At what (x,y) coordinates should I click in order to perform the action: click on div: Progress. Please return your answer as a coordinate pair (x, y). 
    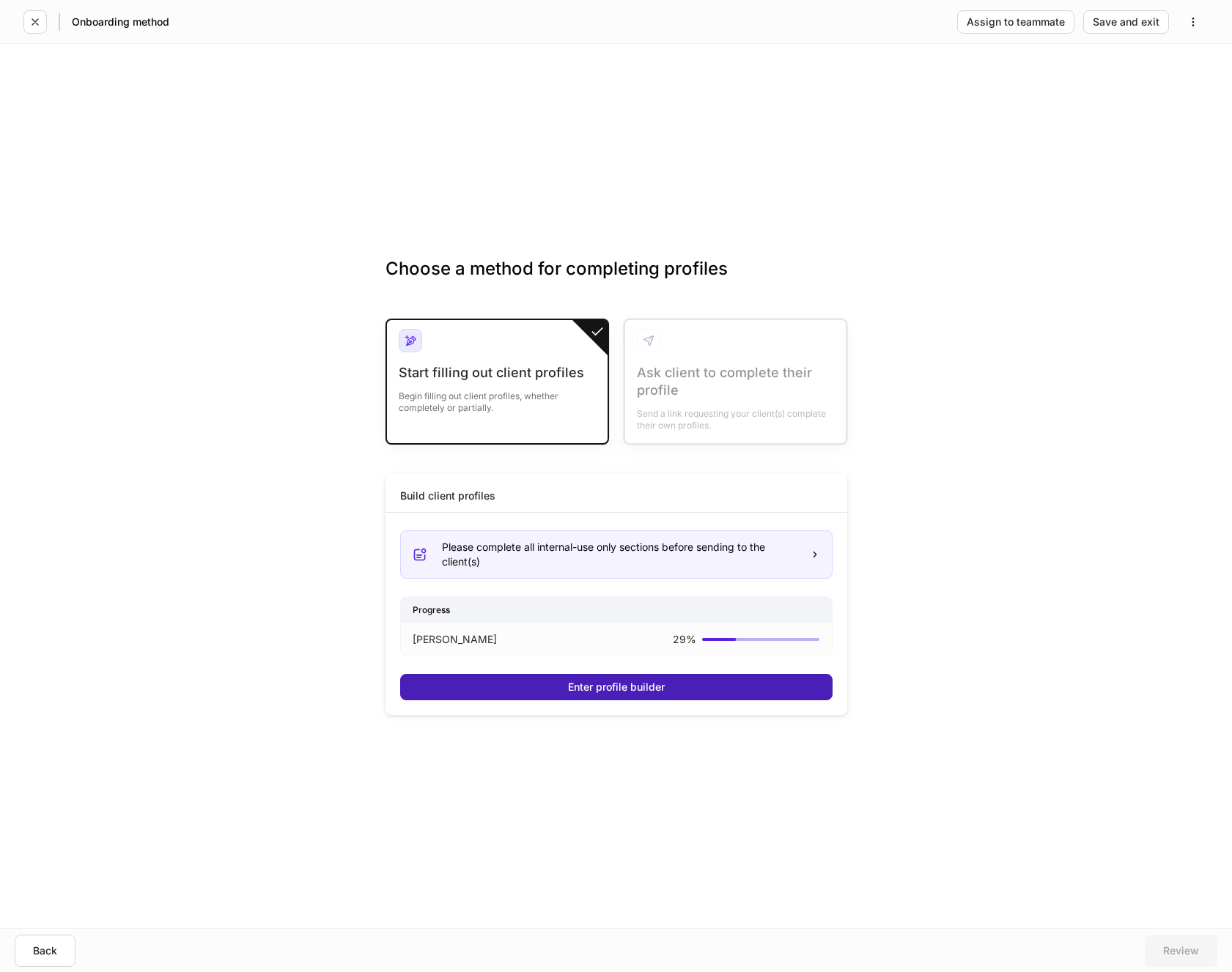
    Looking at the image, I should click on (616, 610).